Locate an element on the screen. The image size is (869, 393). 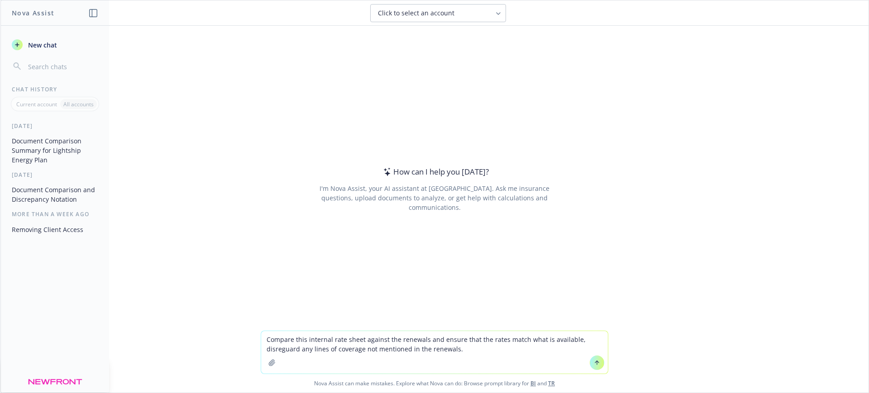
h1: Nova Assist is located at coordinates (33, 13).